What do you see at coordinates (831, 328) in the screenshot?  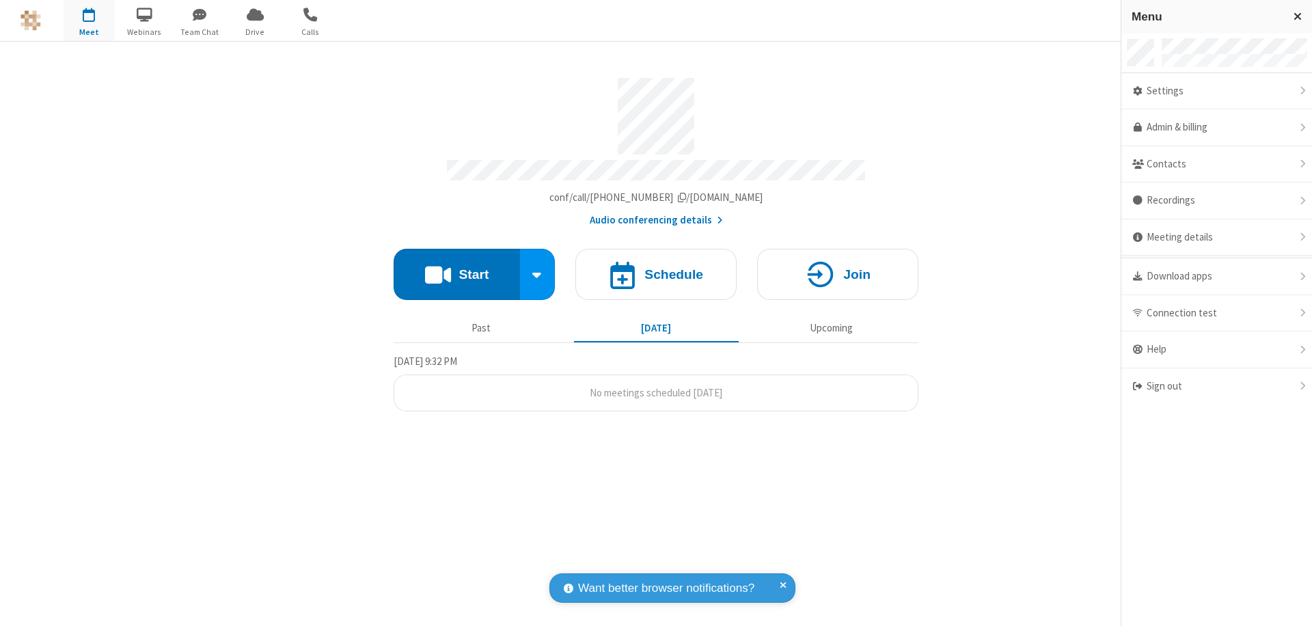 I see `button: Upcoming` at bounding box center [831, 328].